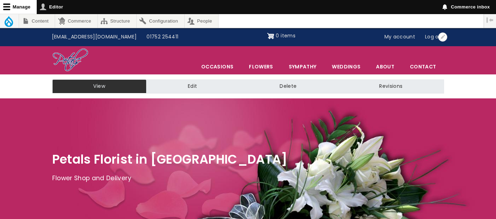  What do you see at coordinates (423, 67) in the screenshot?
I see `a: Contact` at bounding box center [423, 67].